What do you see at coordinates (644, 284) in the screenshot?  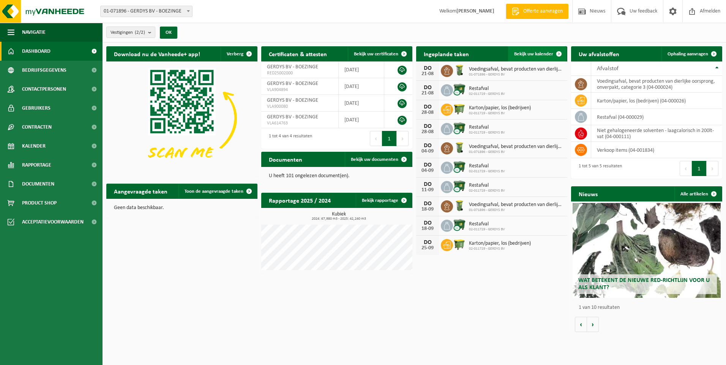 I see `span: Wat betekent de nieuwe RED-richtlijn voor u als klant?` at bounding box center [644, 284].